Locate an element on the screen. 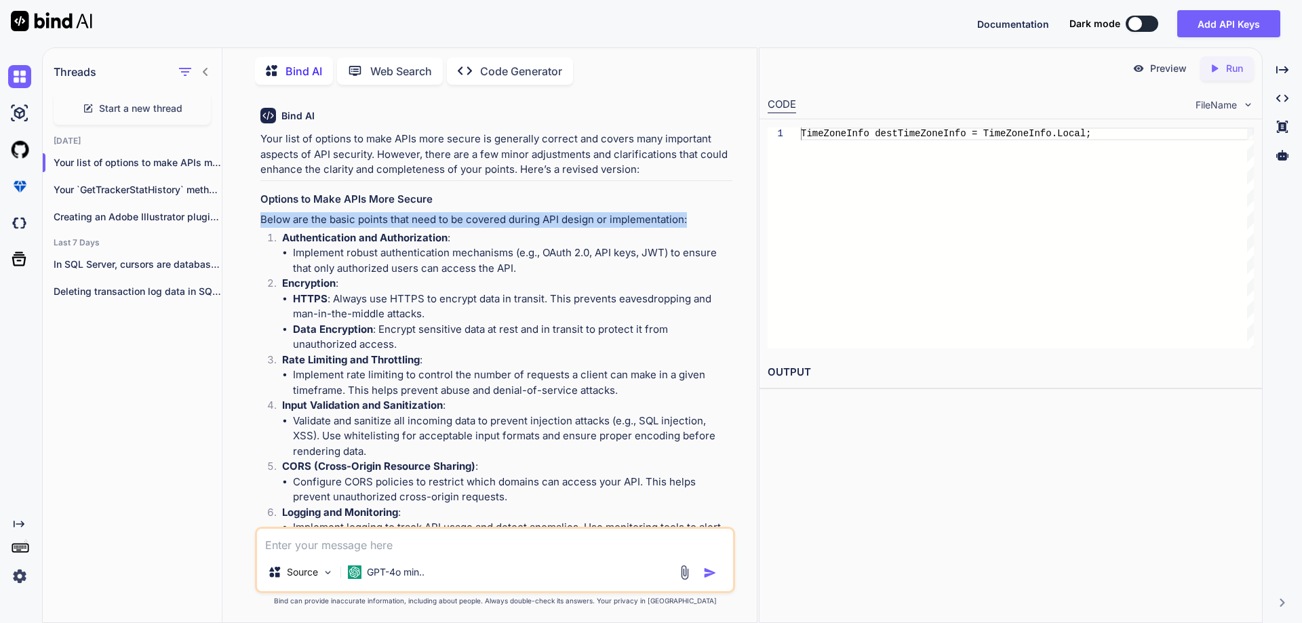 This screenshot has height=623, width=1302. img: githubLight is located at coordinates (20, 150).